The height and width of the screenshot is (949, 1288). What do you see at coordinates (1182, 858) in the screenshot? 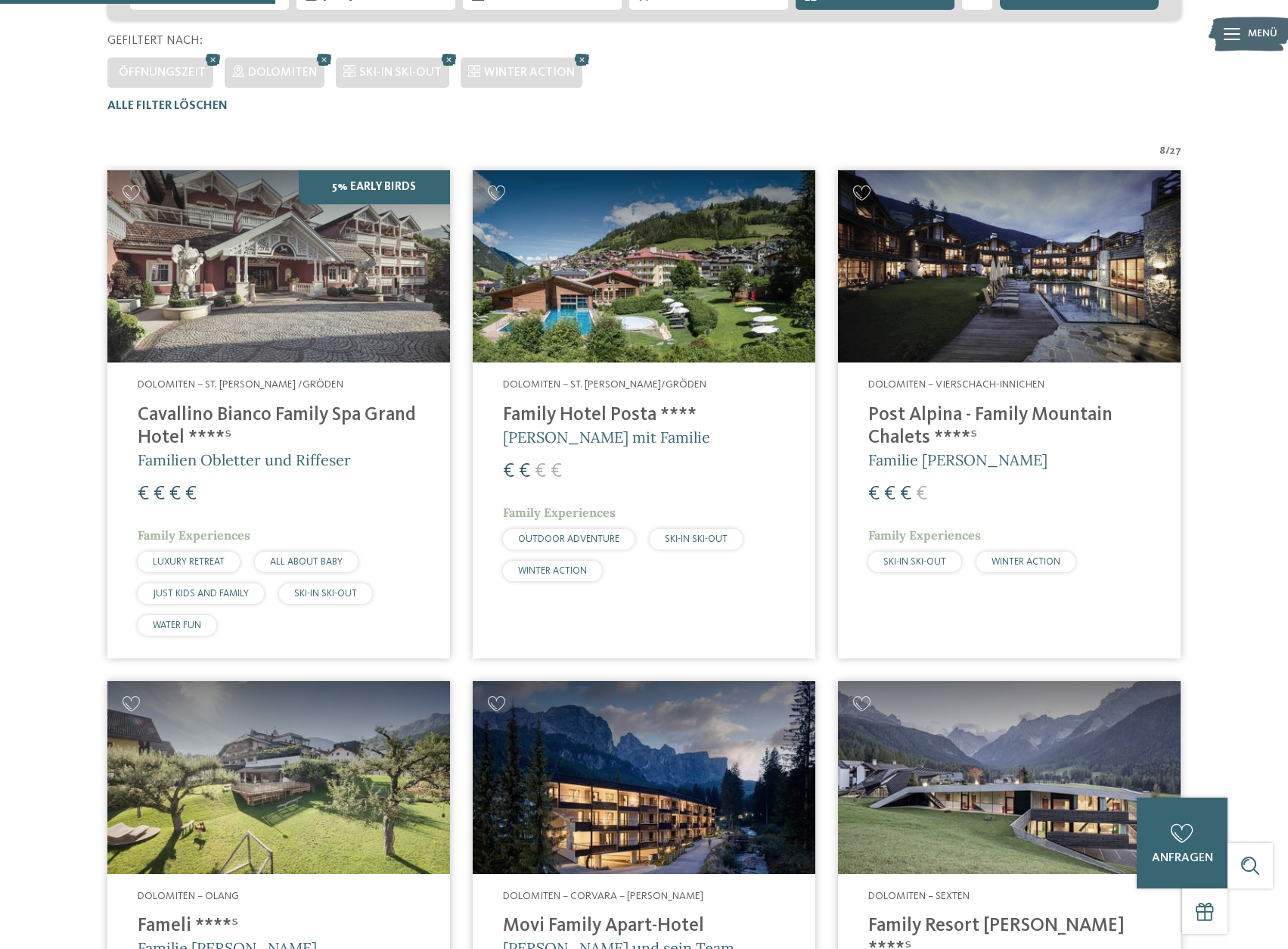
I see `span: anfragen` at bounding box center [1182, 858].